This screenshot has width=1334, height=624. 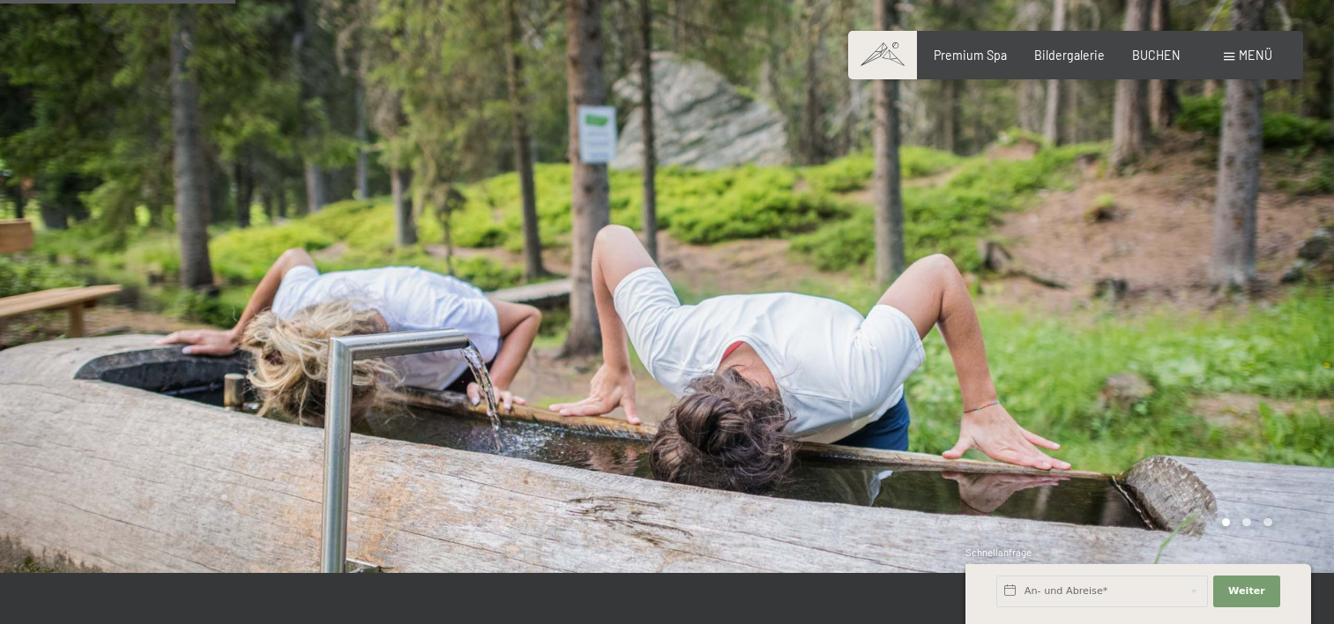 What do you see at coordinates (1244, 523) in the screenshot?
I see `div: Carousel Pagination` at bounding box center [1244, 523].